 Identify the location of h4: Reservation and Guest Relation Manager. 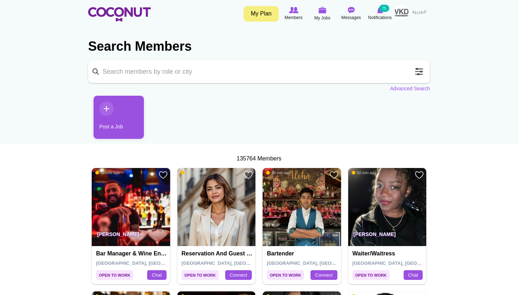
(217, 254).